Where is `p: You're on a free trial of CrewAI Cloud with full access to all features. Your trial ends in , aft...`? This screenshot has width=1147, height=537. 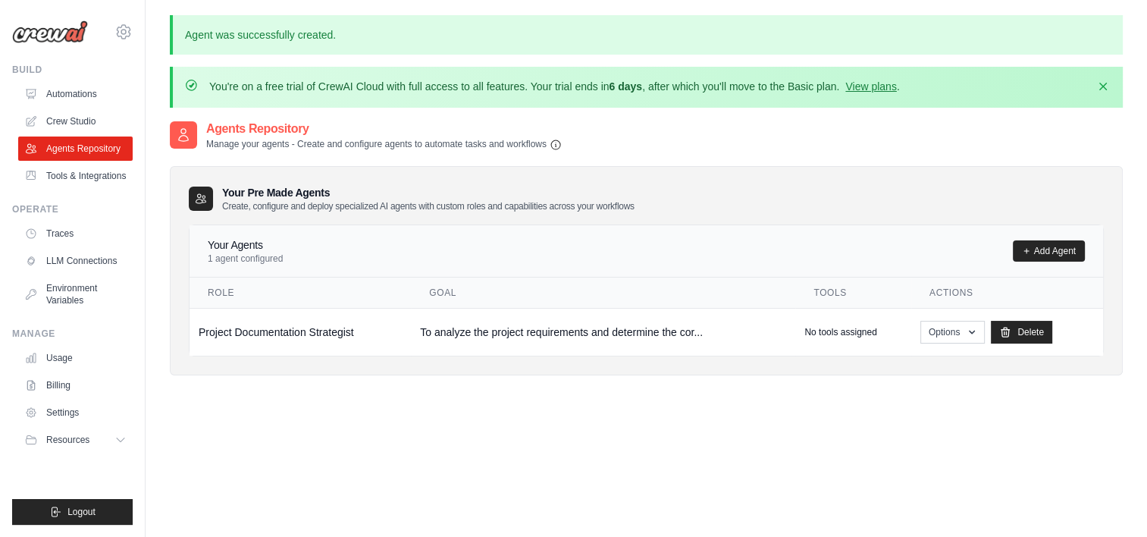 p: You're on a free trial of CrewAI Cloud with full access to all features. Your trial ends in , aft... is located at coordinates (554, 86).